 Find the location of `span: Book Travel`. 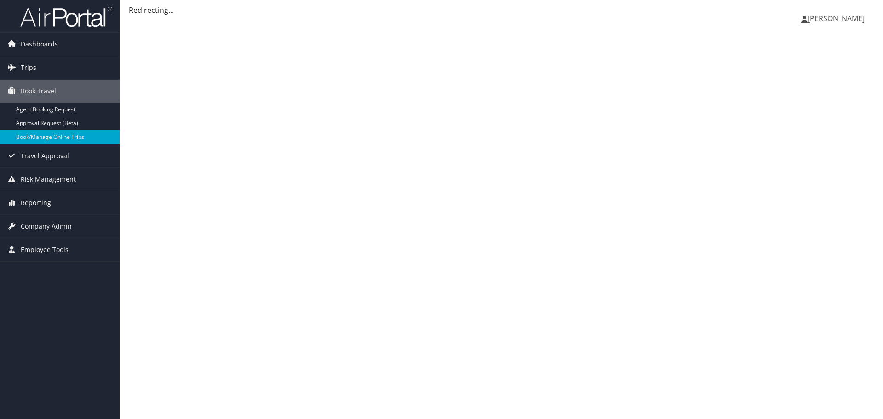

span: Book Travel is located at coordinates (38, 91).